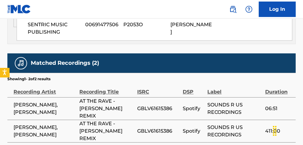 This screenshot has width=303, height=145. Describe the element at coordinates (65, 63) in the screenshot. I see `h5: Matched Recordings (2)` at that location.